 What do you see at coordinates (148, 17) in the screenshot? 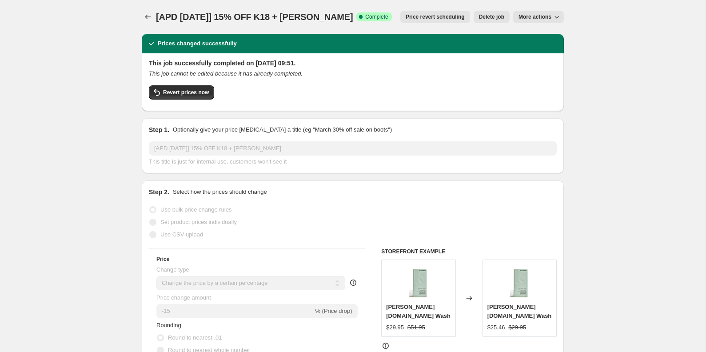
I see `button: Price change jobs` at bounding box center [148, 17].